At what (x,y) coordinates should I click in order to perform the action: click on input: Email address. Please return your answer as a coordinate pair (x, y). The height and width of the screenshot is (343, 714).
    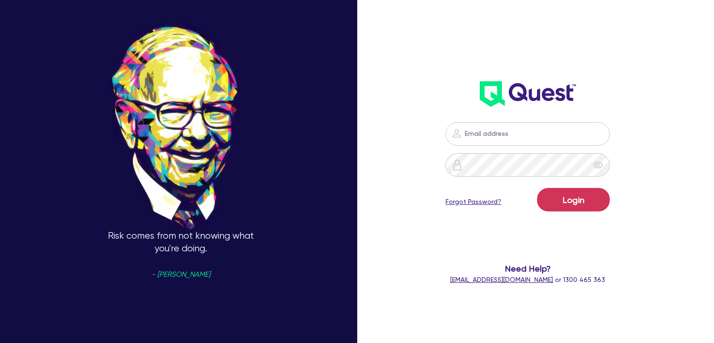
    Looking at the image, I should click on (527, 134).